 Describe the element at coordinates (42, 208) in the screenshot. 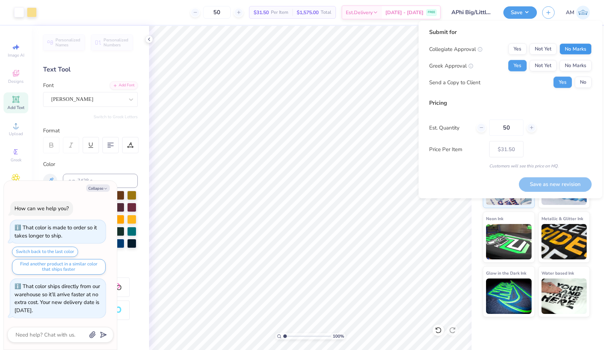

I see `div: How can we help you?` at that location.